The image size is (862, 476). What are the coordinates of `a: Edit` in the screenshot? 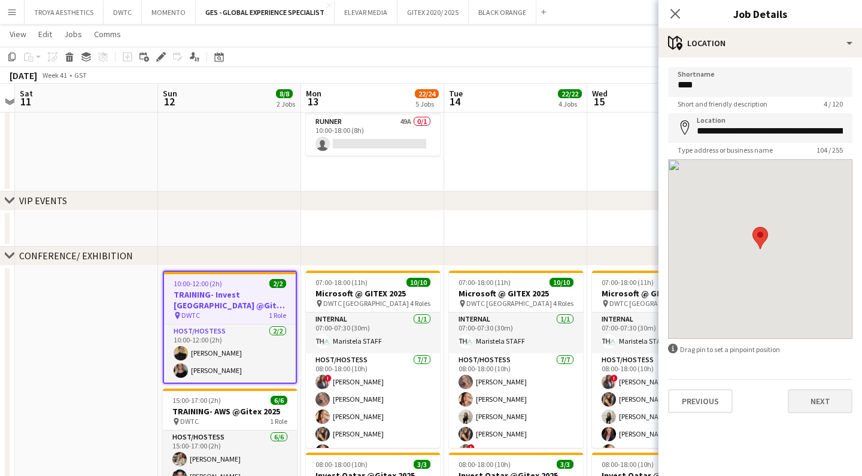 It's located at (45, 34).